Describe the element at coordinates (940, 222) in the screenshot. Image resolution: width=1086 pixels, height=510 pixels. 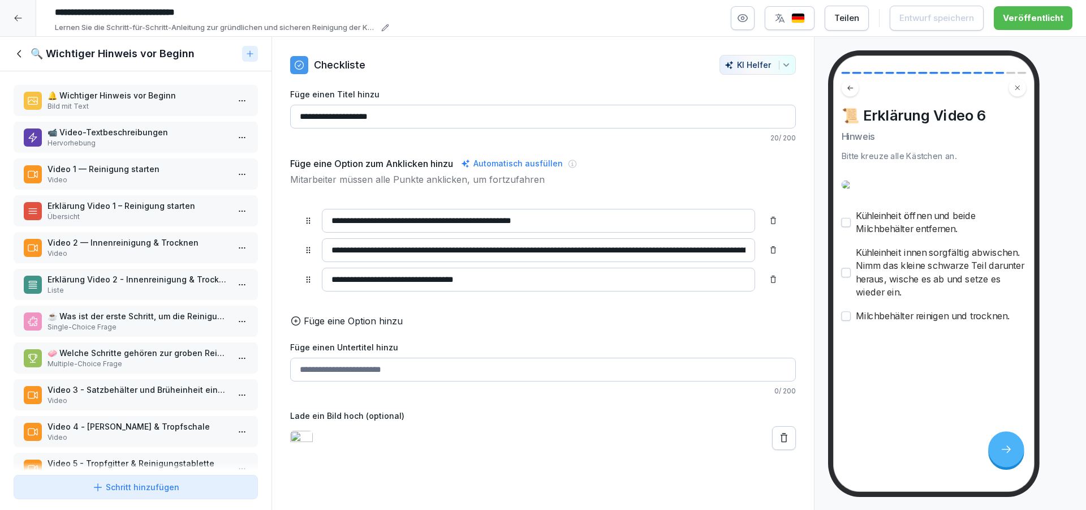
I see `p: Kühleinheit öffnen und beide Milchbehälter entfernen.` at that location.